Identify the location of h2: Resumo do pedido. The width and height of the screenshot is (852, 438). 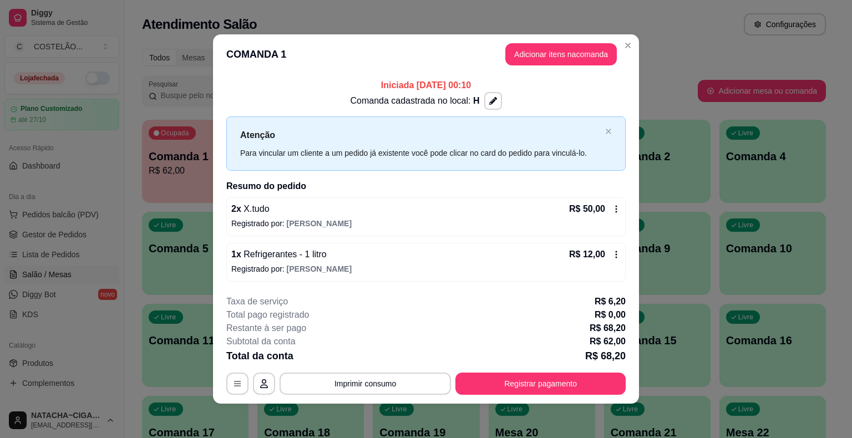
(426, 186).